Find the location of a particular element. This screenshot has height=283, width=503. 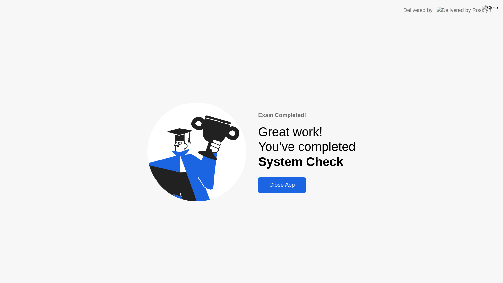

div: Great work! You've completed is located at coordinates (306, 147).